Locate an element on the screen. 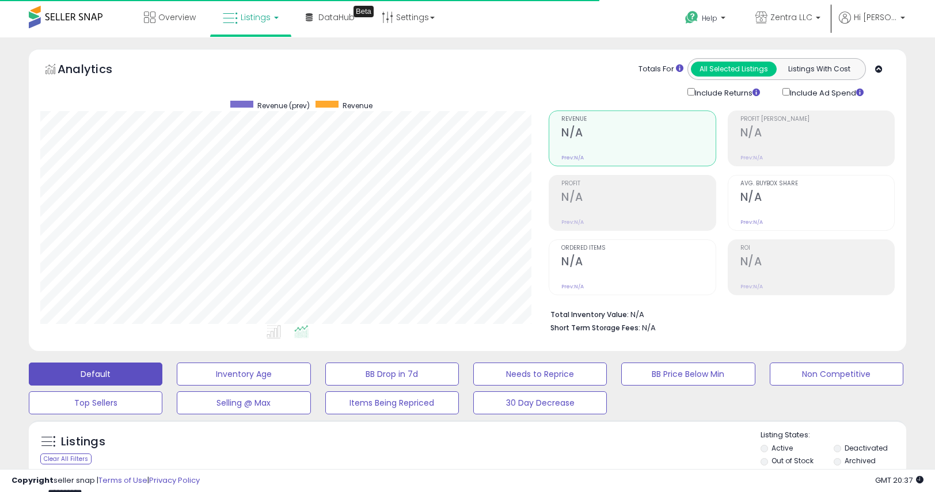 The image size is (935, 492). div: seller snap | | is located at coordinates (105, 481).